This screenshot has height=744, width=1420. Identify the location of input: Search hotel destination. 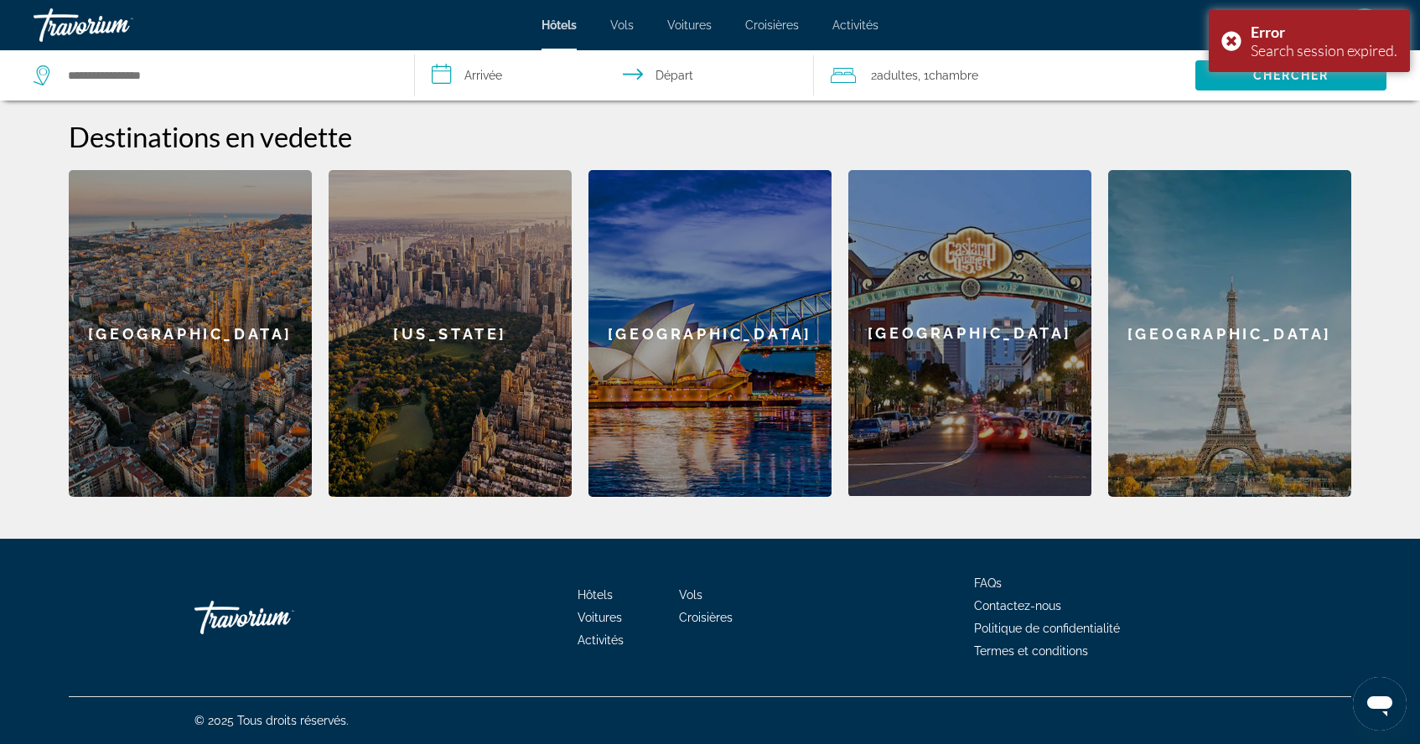
(227, 75).